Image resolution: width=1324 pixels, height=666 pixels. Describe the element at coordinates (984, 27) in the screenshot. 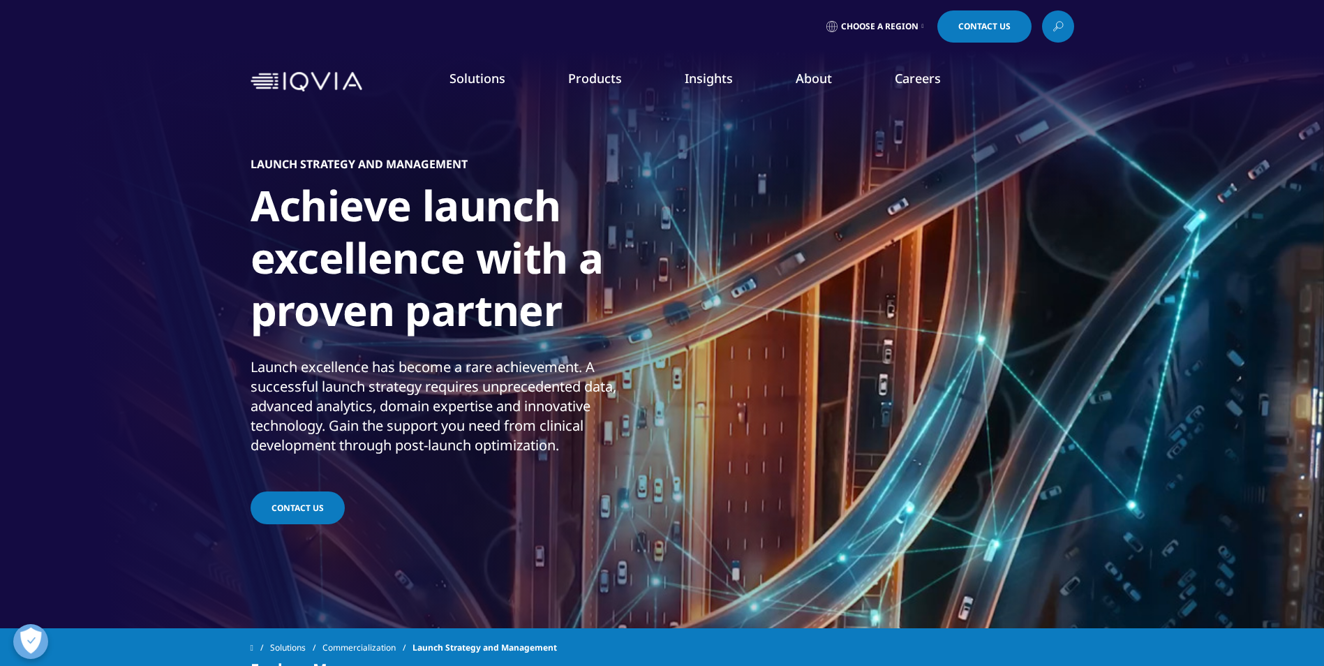

I see `a: Contact Us` at that location.